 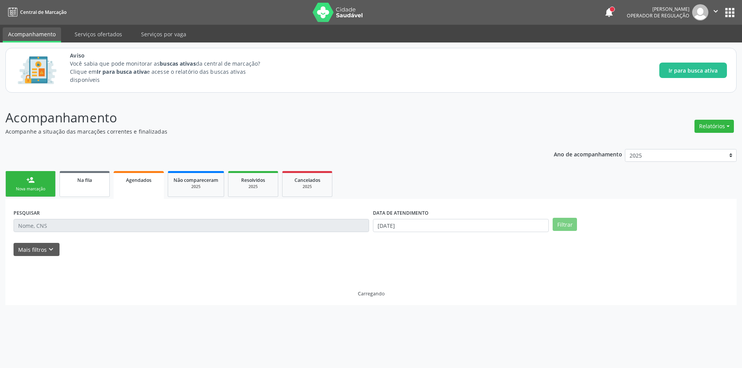 What do you see at coordinates (163, 34) in the screenshot?
I see `a: Serviços por vaga` at bounding box center [163, 34].